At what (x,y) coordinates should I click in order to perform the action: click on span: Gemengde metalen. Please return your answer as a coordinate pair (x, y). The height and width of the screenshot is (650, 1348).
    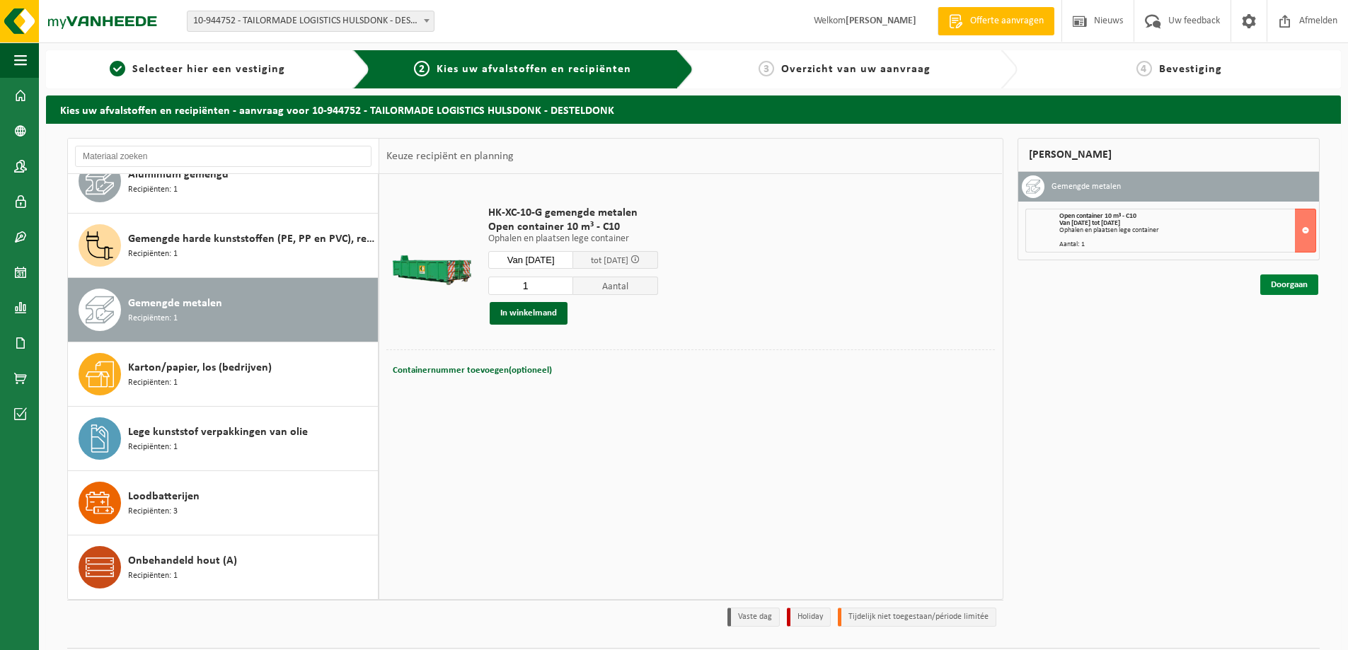
    Looking at the image, I should click on (175, 303).